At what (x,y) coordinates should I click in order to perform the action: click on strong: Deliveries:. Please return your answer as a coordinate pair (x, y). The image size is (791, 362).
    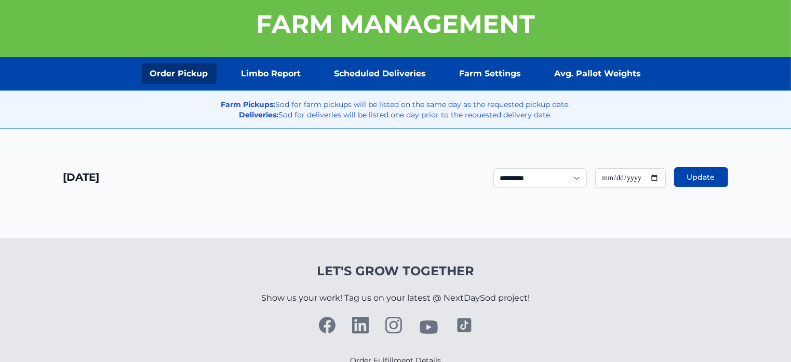
    Looking at the image, I should click on (259, 115).